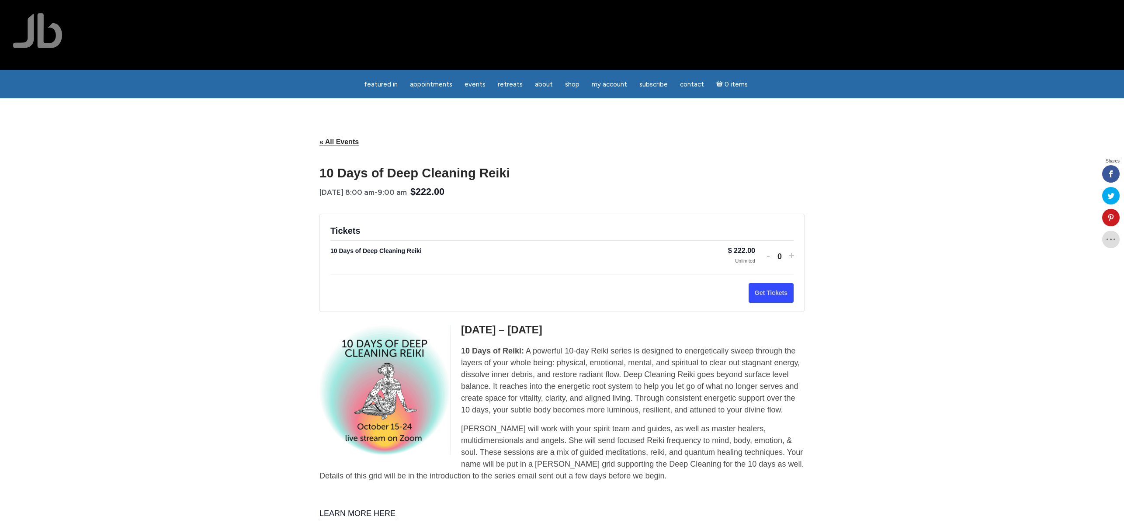 The image size is (1124, 530). Describe the element at coordinates (475, 84) in the screenshot. I see `span: Events` at that location.